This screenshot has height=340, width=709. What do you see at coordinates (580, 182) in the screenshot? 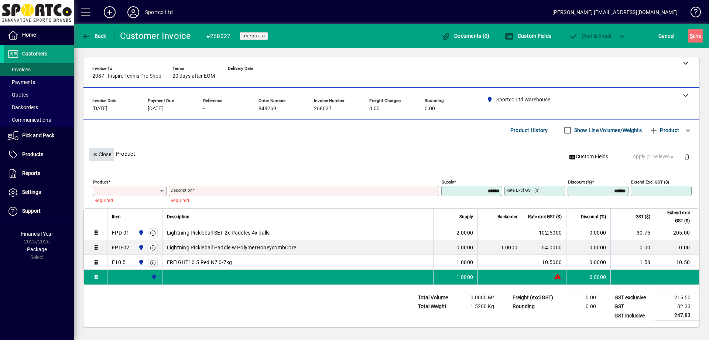
I see `mat-label: Discount (%)` at bounding box center [580, 182].